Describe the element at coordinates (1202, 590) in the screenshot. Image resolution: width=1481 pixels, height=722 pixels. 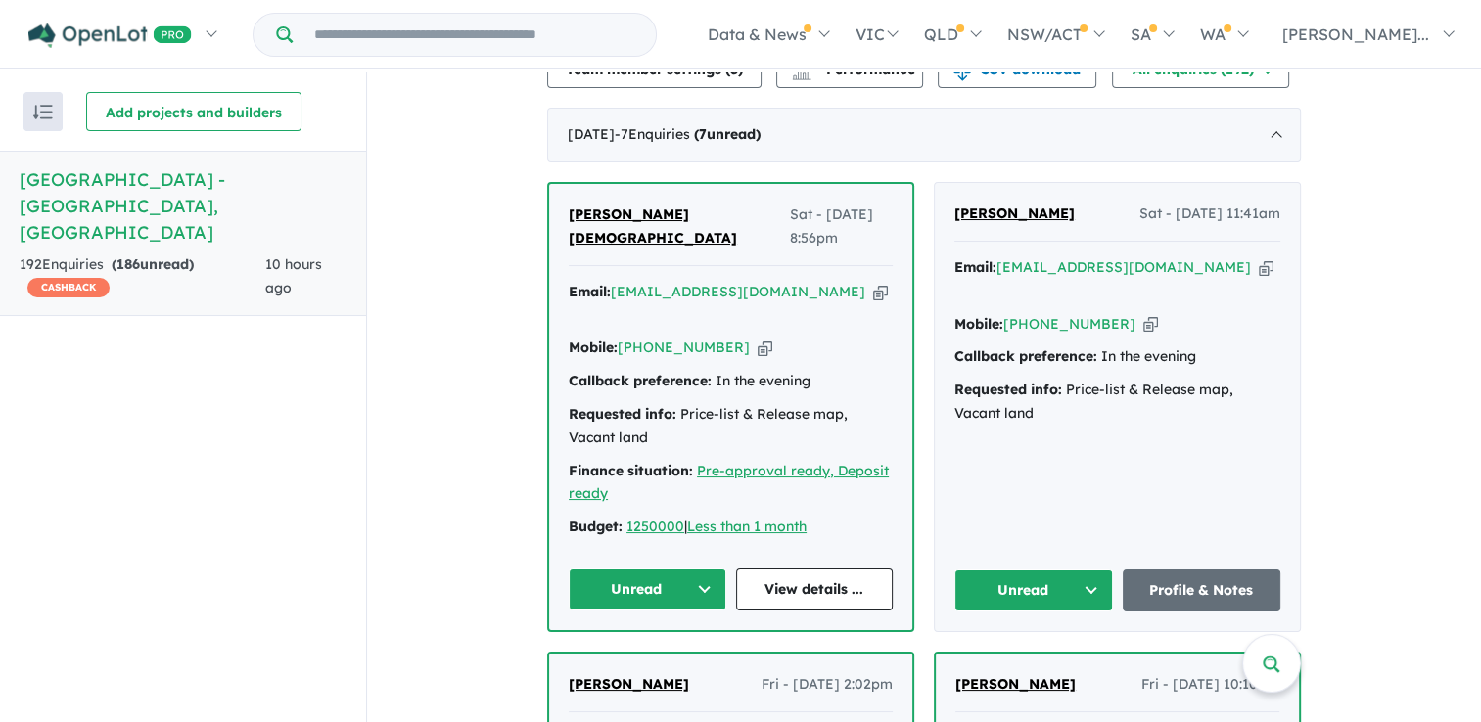
I see `a: Profile & Notes` at that location.